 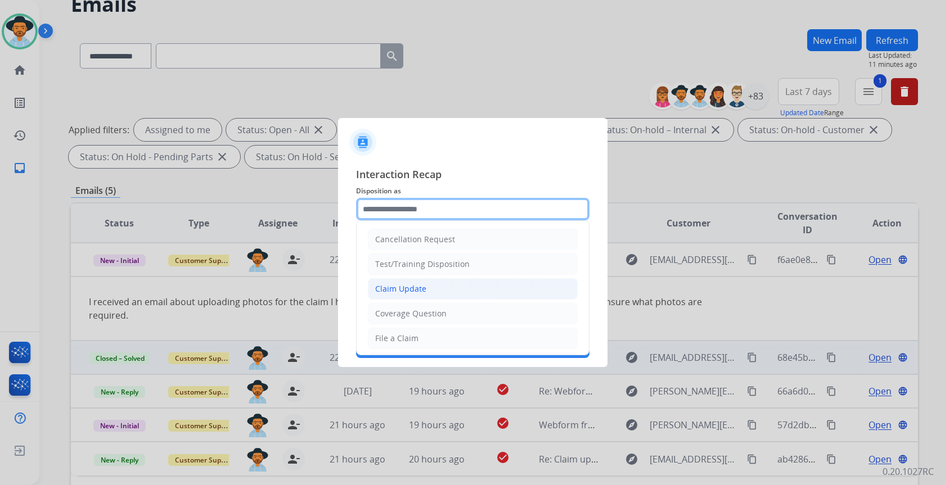 I want to click on p: 0.20.1027RC, so click(x=908, y=472).